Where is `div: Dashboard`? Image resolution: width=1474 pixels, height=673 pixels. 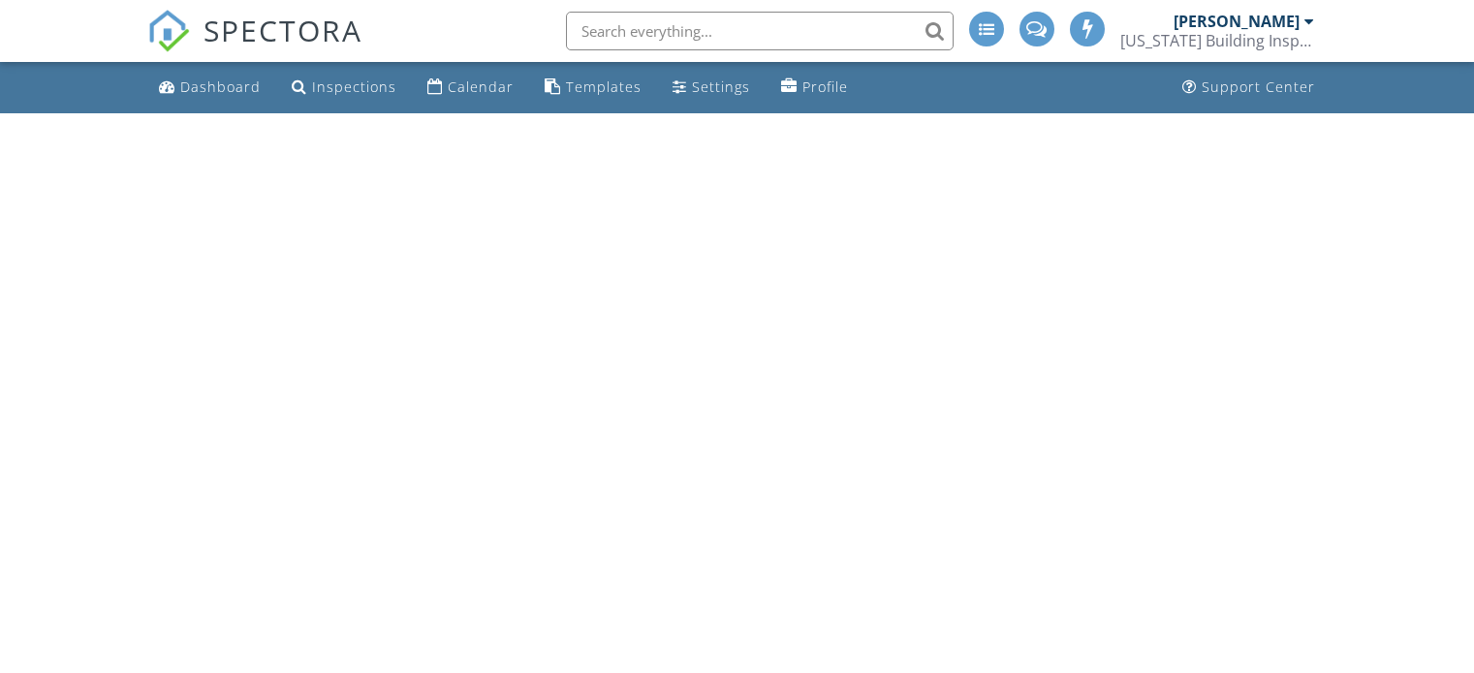 div: Dashboard is located at coordinates (220, 86).